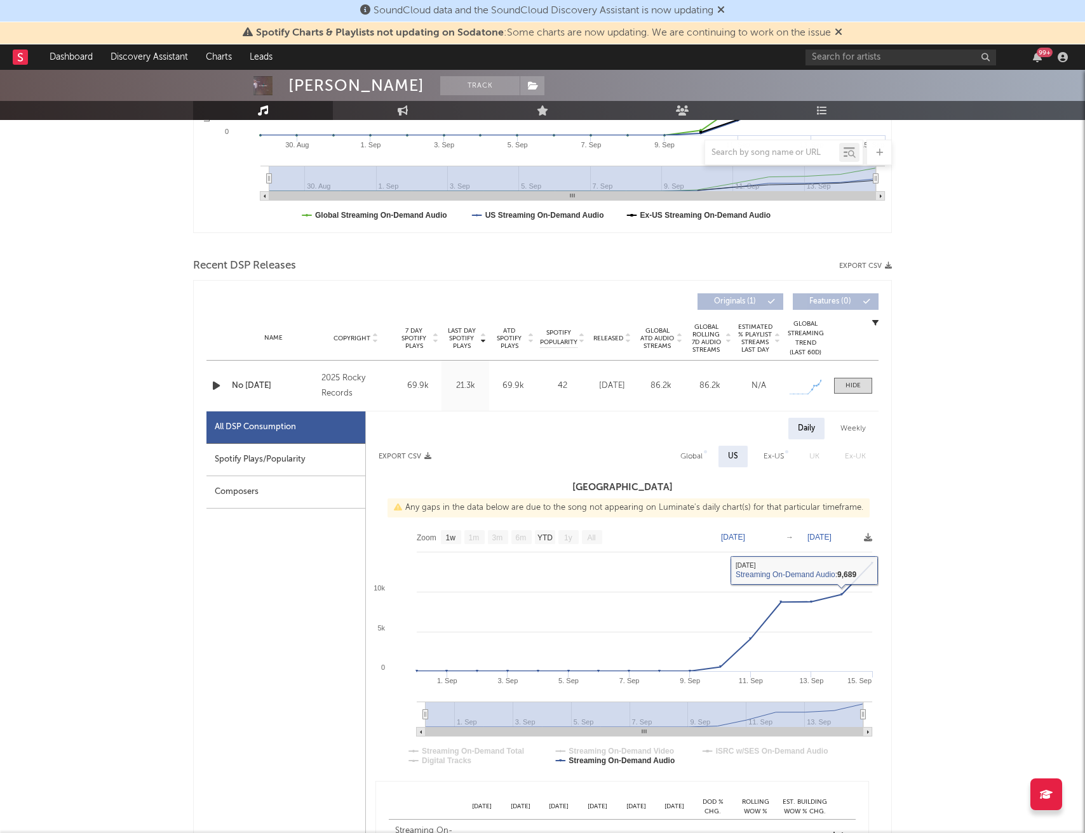  I want to click on text: Digital Tracks, so click(446, 761).